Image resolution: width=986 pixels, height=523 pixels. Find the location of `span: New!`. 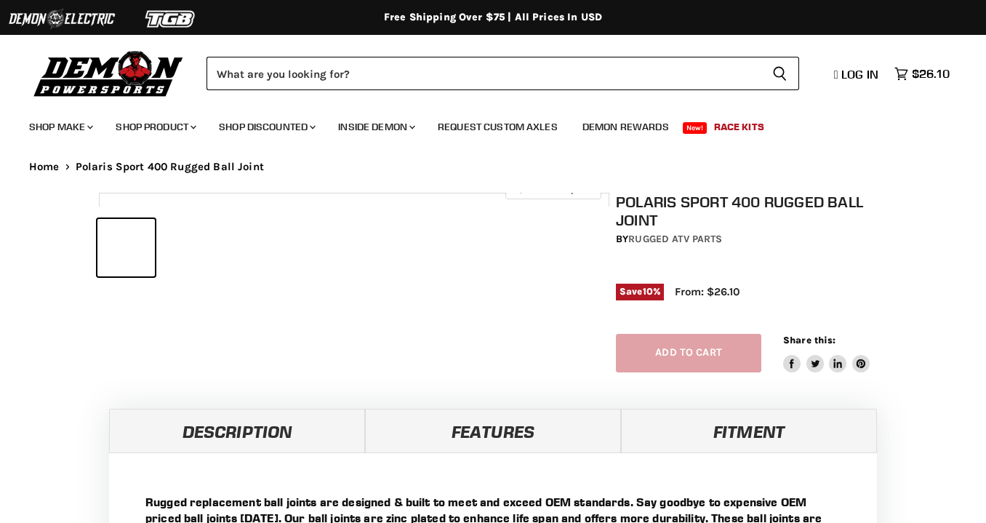

span: New! is located at coordinates (695, 128).